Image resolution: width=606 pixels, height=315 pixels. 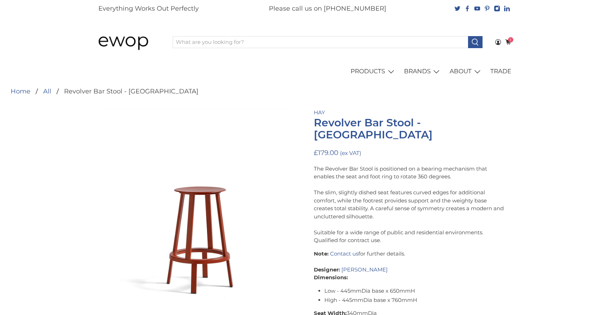 I want to click on a: BRANDS, so click(x=423, y=71).